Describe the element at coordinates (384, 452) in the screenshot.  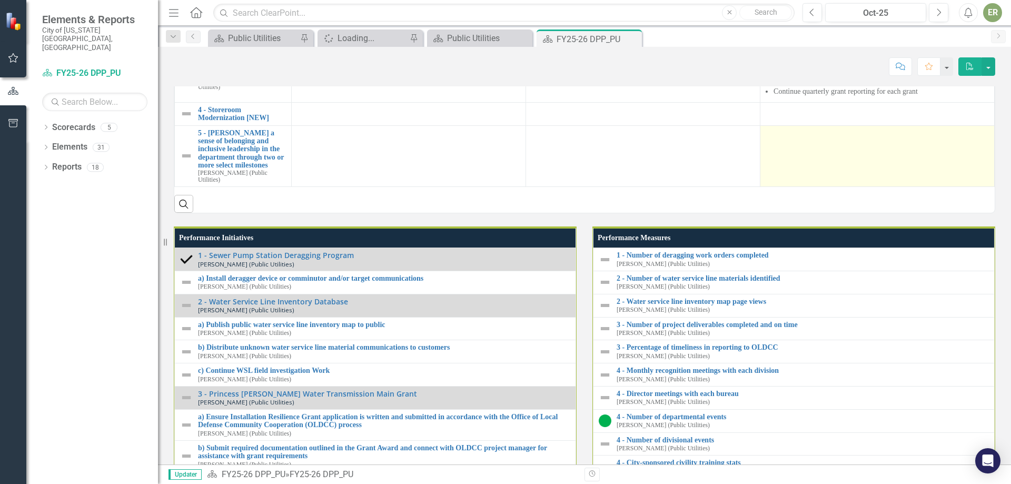
I see `a: b) Submit required documentation outlined in the Grant Award and connect with OLDCC project manag...` at that location.